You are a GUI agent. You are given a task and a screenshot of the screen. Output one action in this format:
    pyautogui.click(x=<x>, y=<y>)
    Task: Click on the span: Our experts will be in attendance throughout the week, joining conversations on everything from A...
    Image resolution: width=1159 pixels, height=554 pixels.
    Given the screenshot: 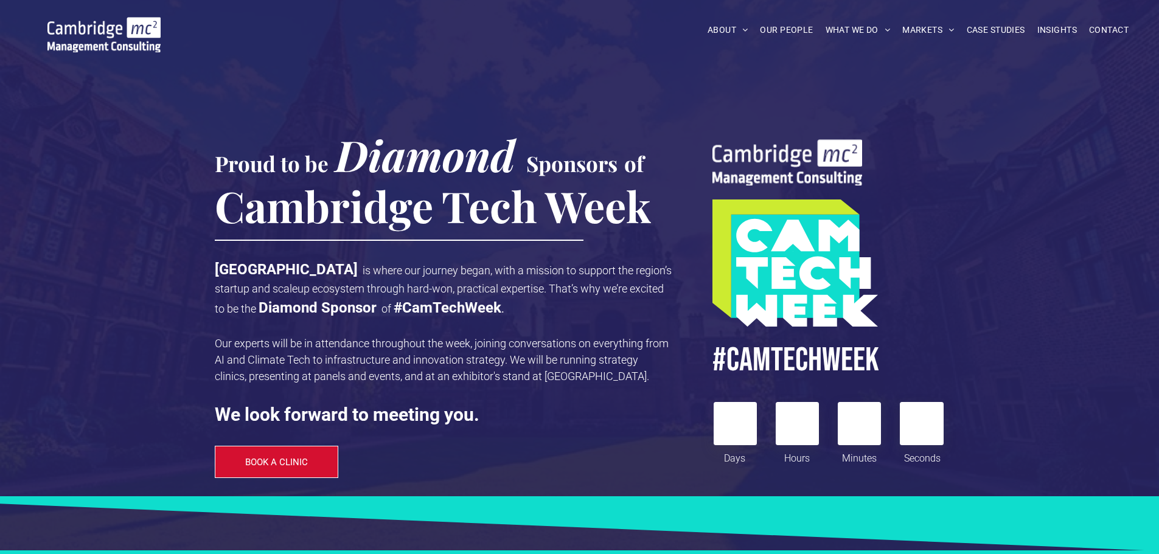 What is the action you would take?
    pyautogui.click(x=442, y=359)
    